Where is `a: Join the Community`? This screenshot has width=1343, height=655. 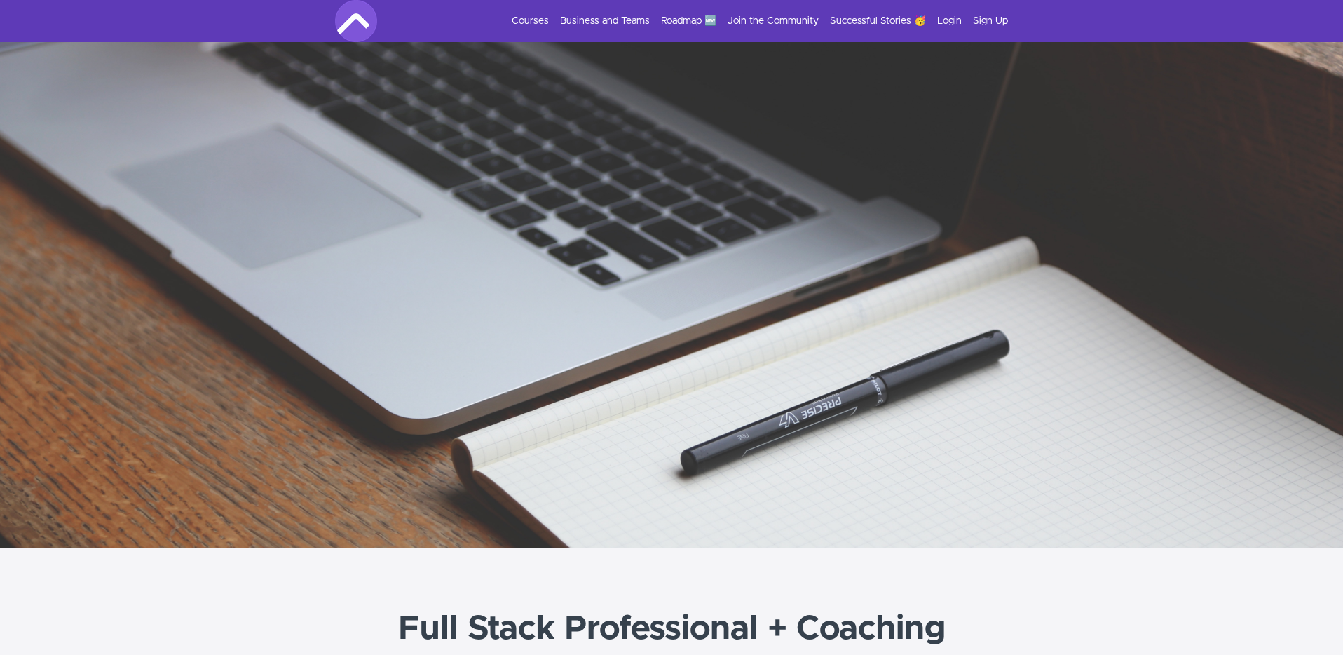
a: Join the Community is located at coordinates (773, 21).